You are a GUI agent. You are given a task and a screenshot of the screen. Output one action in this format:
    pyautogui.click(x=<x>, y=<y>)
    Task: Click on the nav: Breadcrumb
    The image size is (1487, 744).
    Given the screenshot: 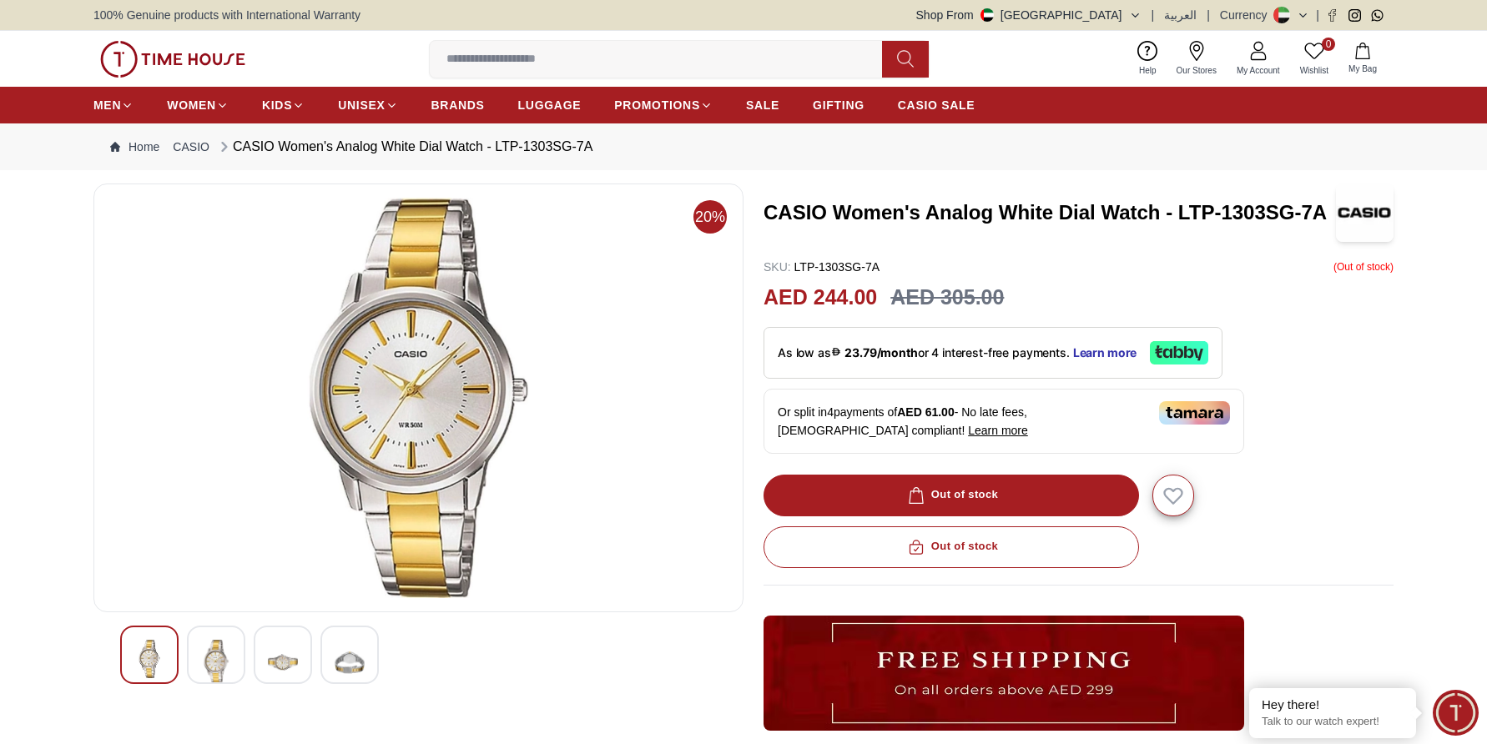 What is the action you would take?
    pyautogui.click(x=744, y=147)
    